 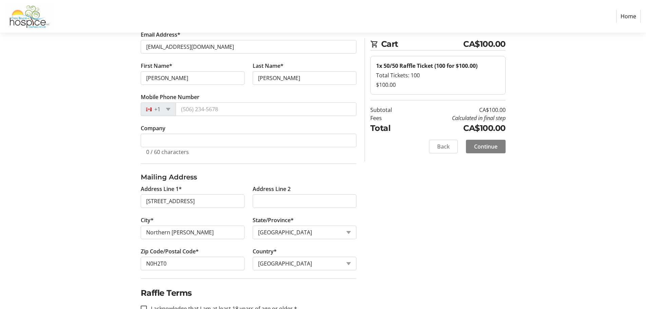 I want to click on span: CA$100.00, so click(x=485, y=44).